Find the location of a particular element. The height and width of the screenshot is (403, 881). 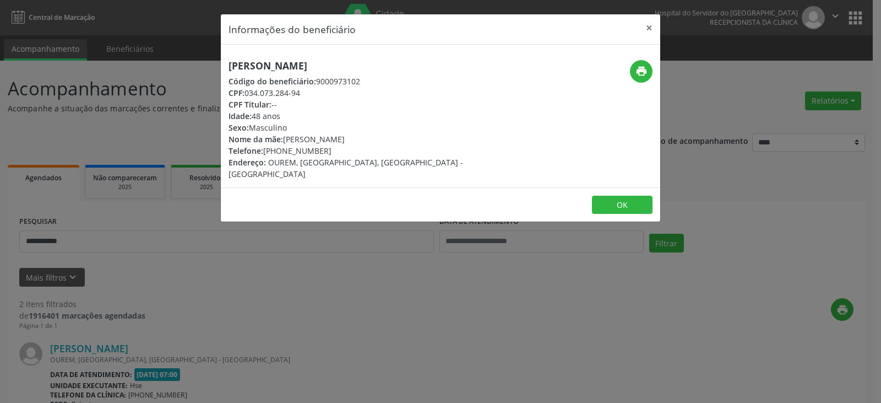

button: print is located at coordinates (641, 71).